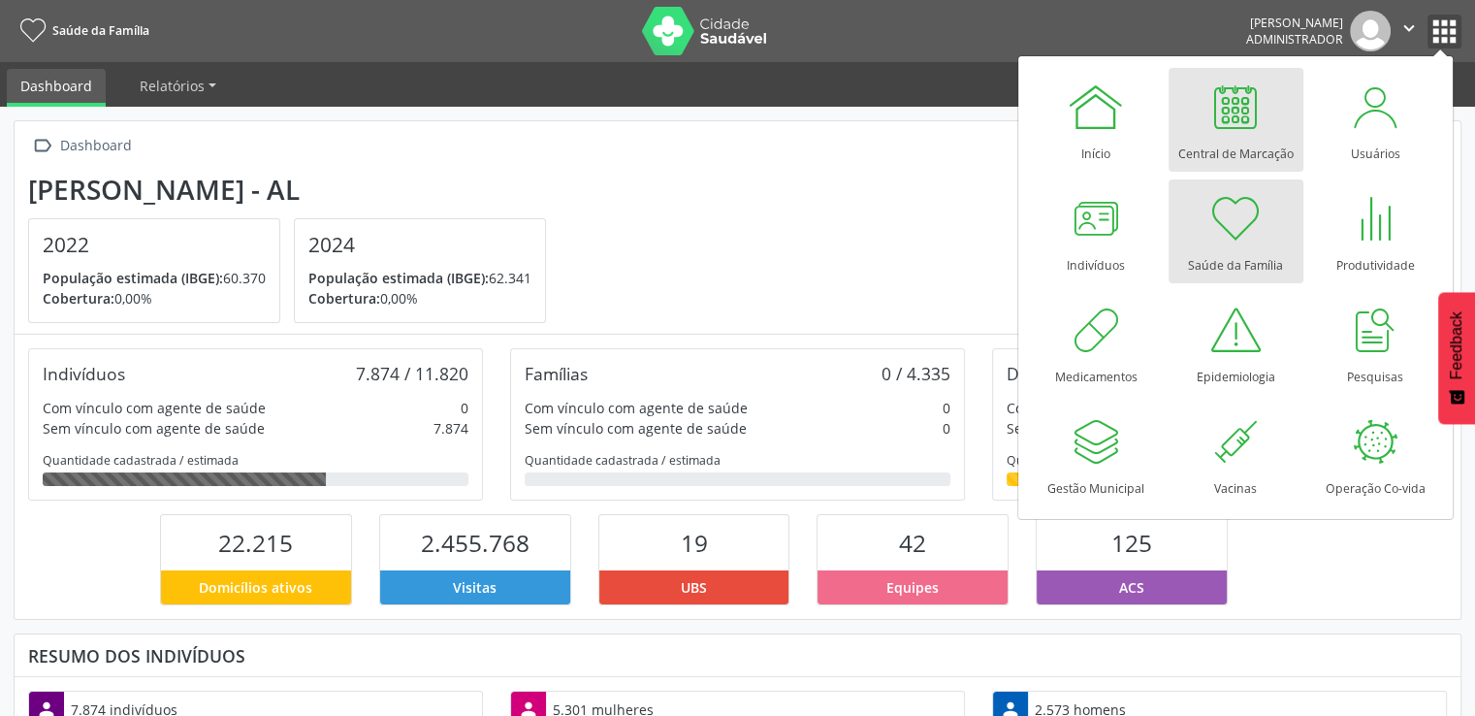  What do you see at coordinates (255, 587) in the screenshot?
I see `span: Domicílios ativos` at bounding box center [255, 587].